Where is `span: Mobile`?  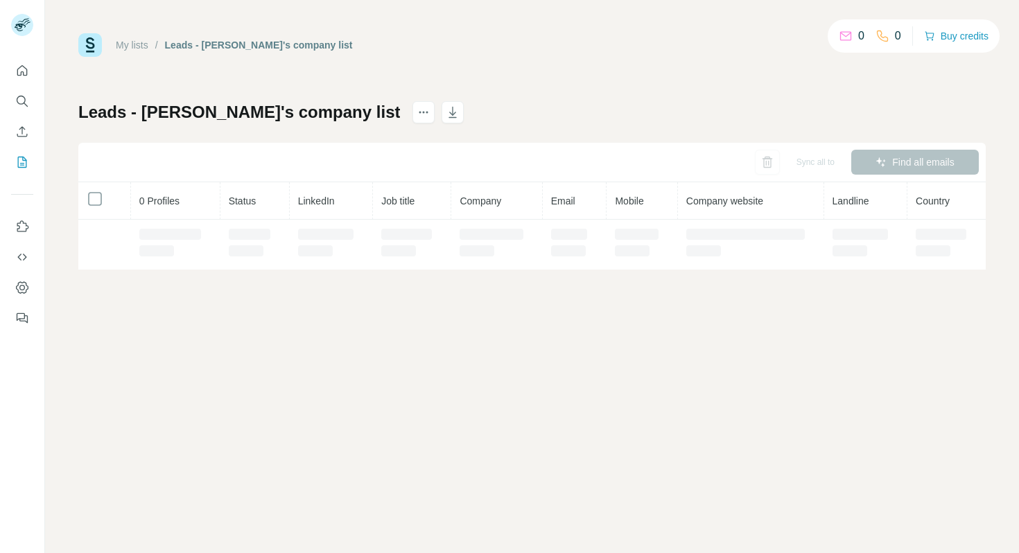 span: Mobile is located at coordinates (629, 201).